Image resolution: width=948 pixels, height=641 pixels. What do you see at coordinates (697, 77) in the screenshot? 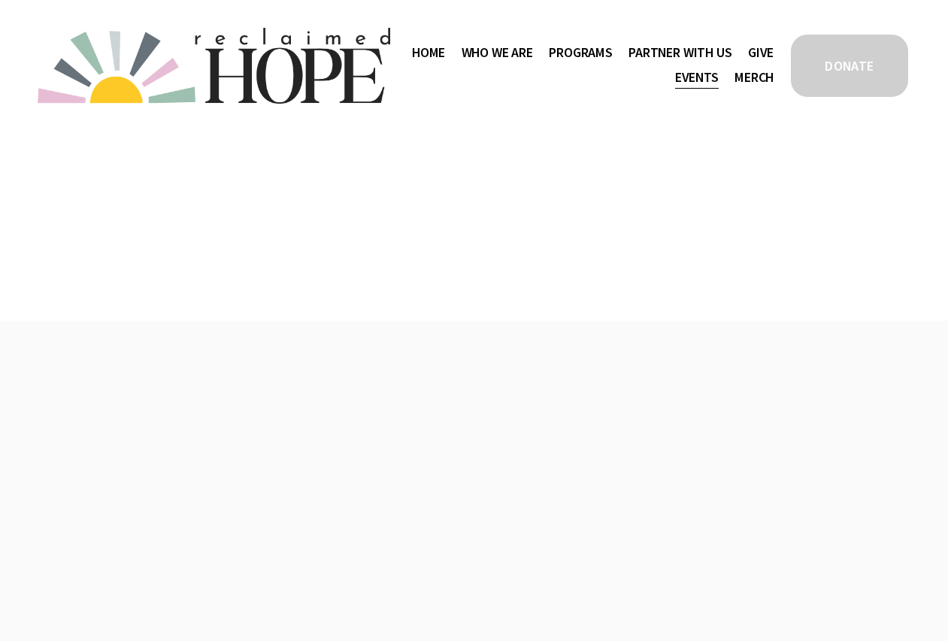
I see `a: Events` at bounding box center [697, 77].